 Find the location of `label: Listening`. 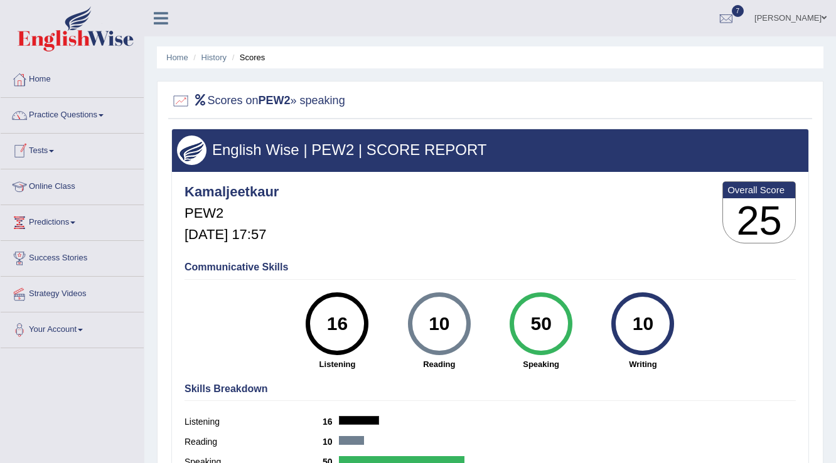

label: Listening is located at coordinates (253, 422).